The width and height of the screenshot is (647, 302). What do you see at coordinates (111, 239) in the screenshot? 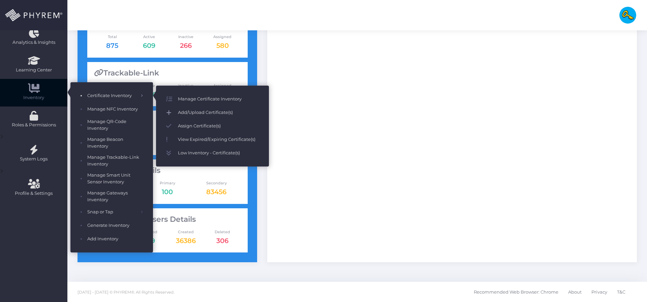
I see `a: Add Inventory` at bounding box center [111, 239].